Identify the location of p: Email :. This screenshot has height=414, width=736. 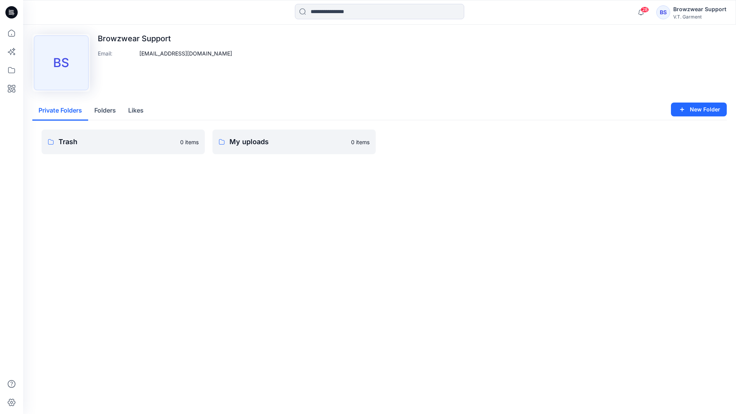
(117, 53).